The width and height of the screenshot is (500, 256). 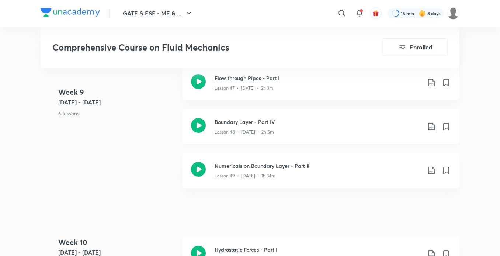 What do you see at coordinates (117, 92) in the screenshot?
I see `h4: Week 9` at bounding box center [117, 92].